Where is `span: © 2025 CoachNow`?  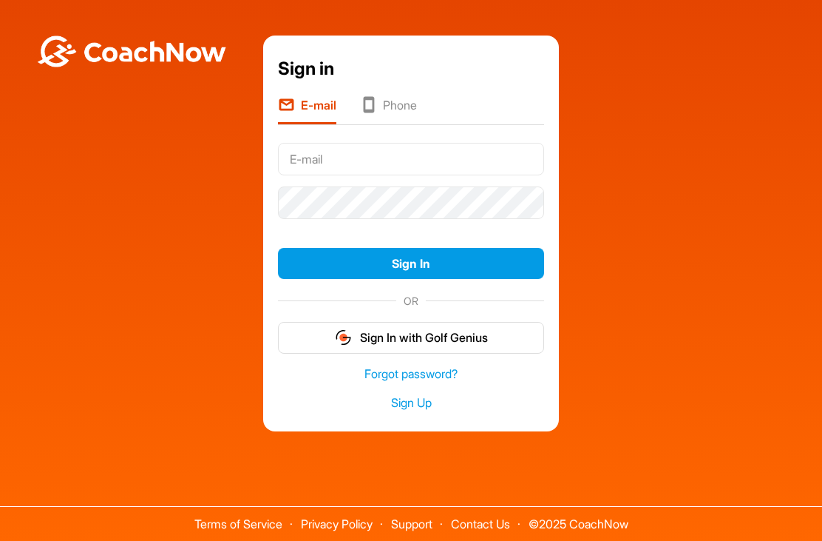 span: © 2025 CoachNow is located at coordinates (578, 518).